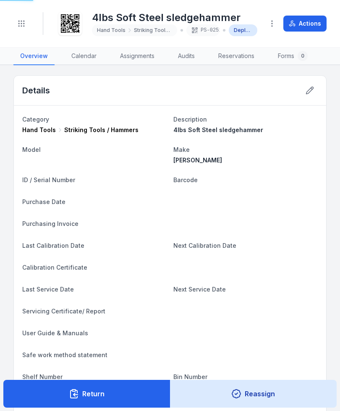  Describe the element at coordinates (254, 393) in the screenshot. I see `button: Reassign` at that location.